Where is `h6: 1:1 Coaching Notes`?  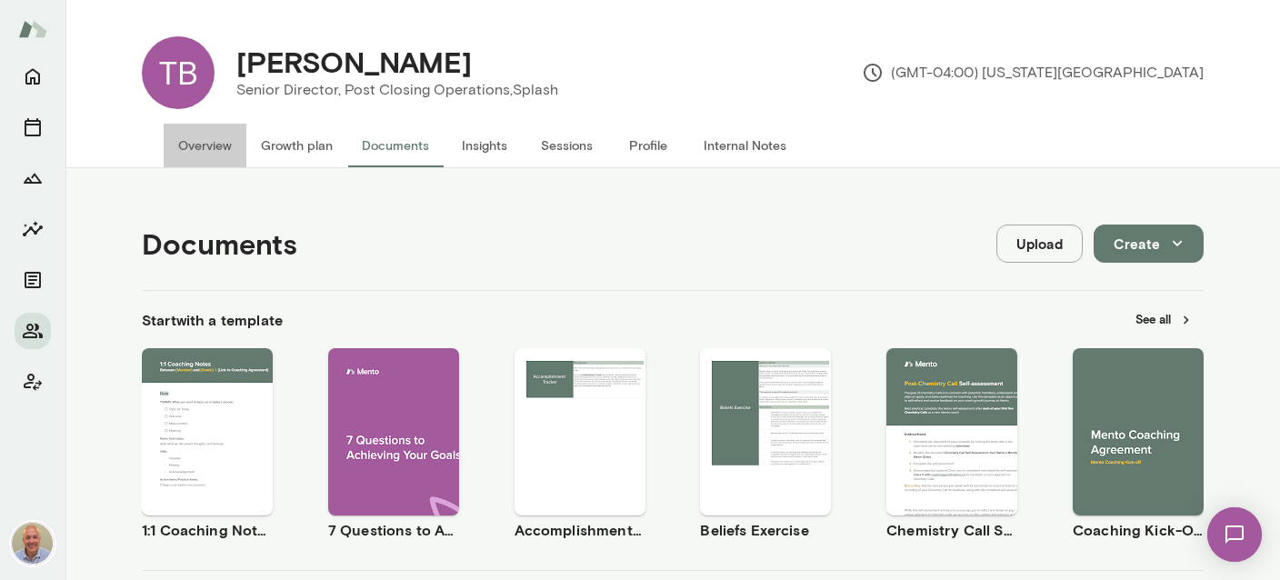 h6: 1:1 Coaching Notes is located at coordinates (207, 530).